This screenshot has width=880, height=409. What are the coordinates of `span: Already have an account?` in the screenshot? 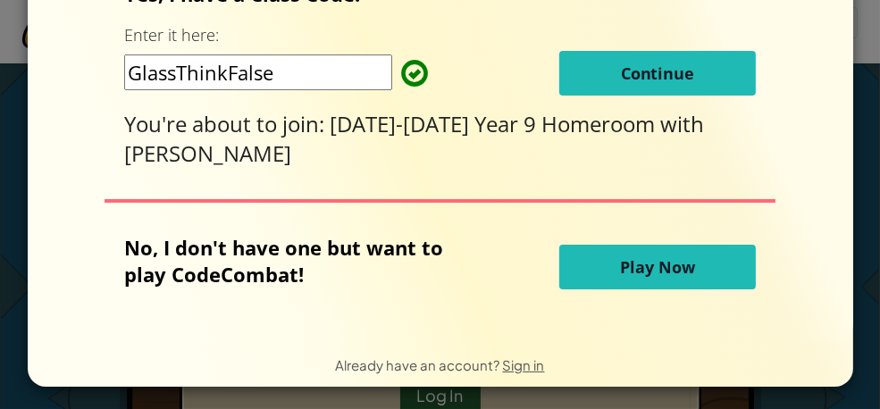 It's located at (419, 364).